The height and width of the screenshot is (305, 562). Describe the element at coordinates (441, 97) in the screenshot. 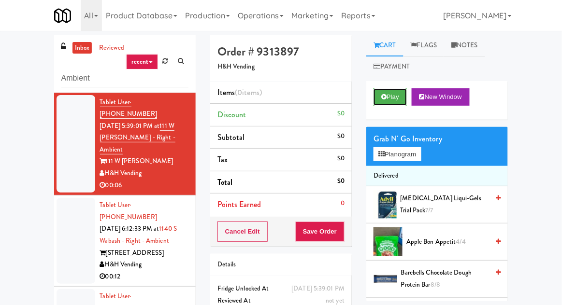

I see `button: New Window` at that location.